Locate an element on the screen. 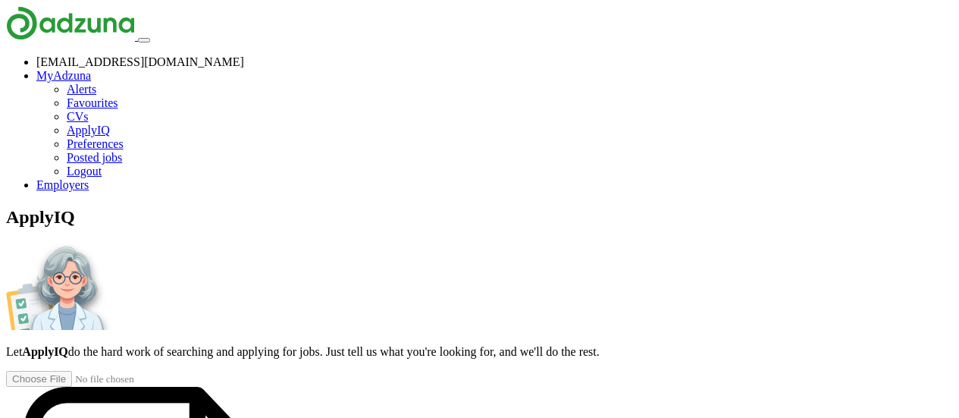  a: Favourites is located at coordinates (93, 102).